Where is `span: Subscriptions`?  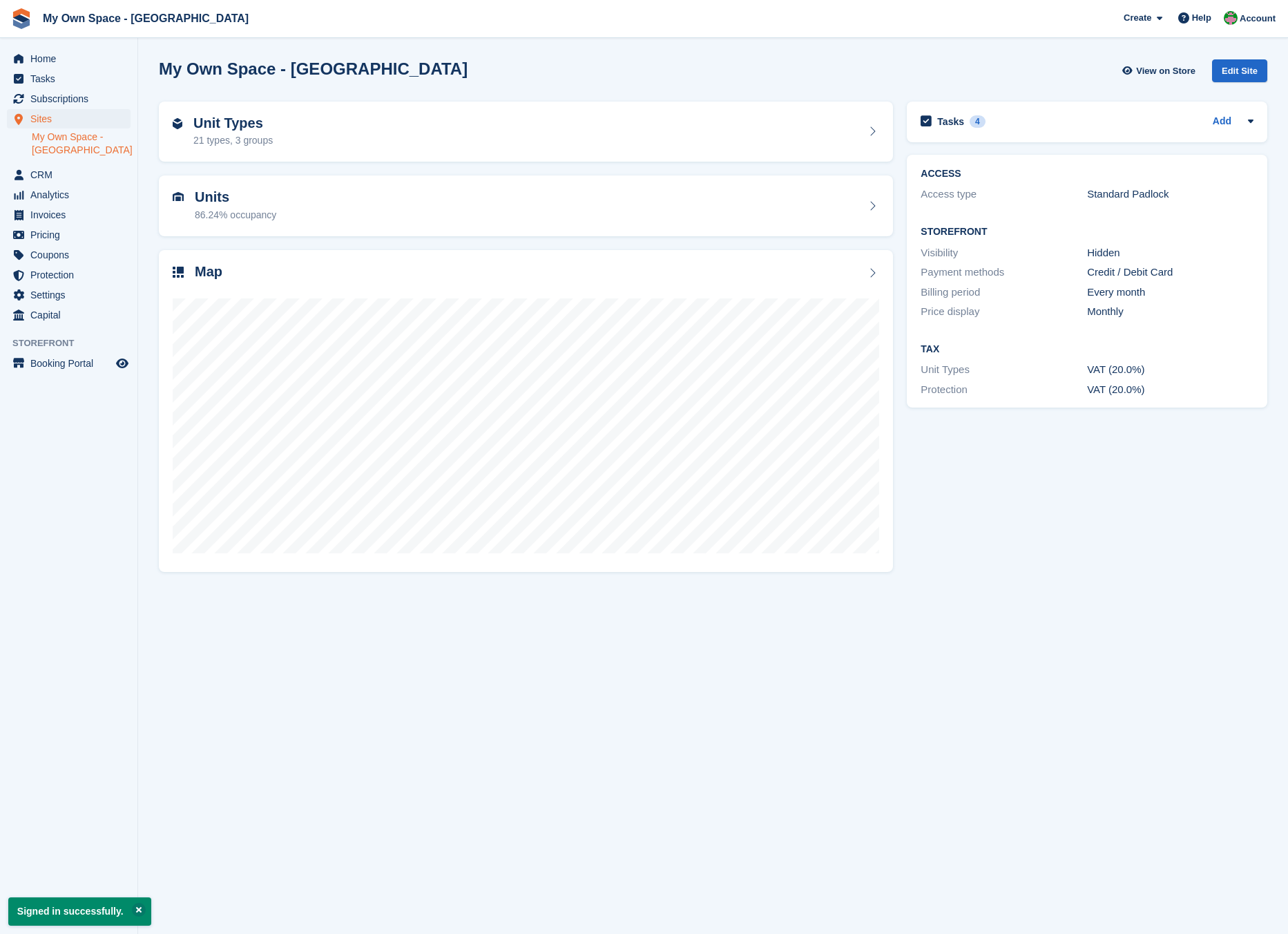
span: Subscriptions is located at coordinates (72, 99).